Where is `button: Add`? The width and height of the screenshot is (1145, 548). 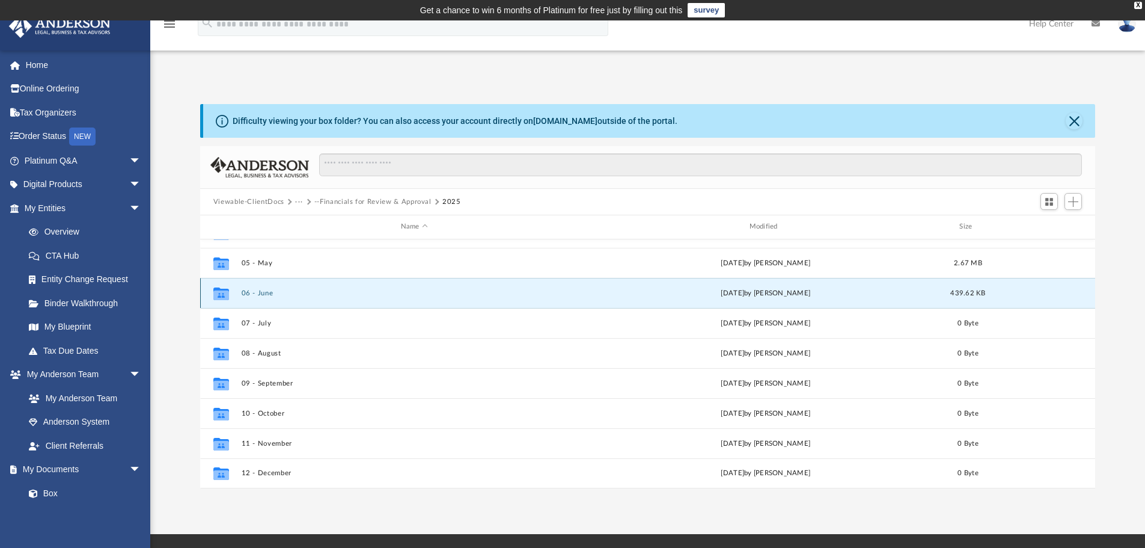
button: Add is located at coordinates (1073, 201).